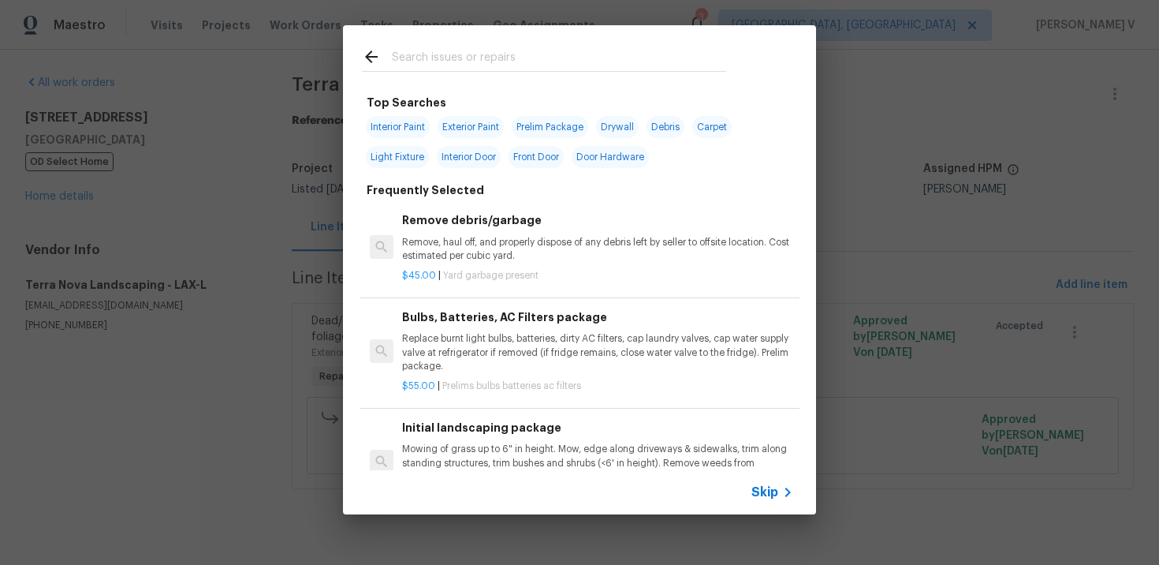 The image size is (1159, 565). Describe the element at coordinates (598, 462) in the screenshot. I see `p: Mowing of grass up to 6" in height. Mow, edge along driveways & sidewalks, trim along standing st...` at that location.